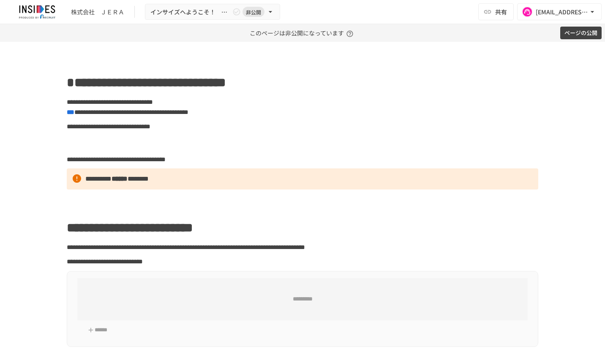 This screenshot has height=352, width=605. What do you see at coordinates (98, 12) in the screenshot?
I see `div: 株式会社 ＪＥＲＡ` at bounding box center [98, 12].